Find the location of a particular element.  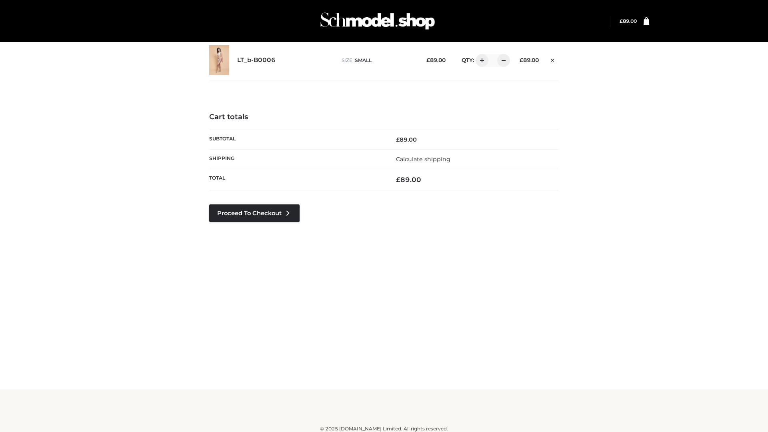

span: SMALL is located at coordinates (363, 60).